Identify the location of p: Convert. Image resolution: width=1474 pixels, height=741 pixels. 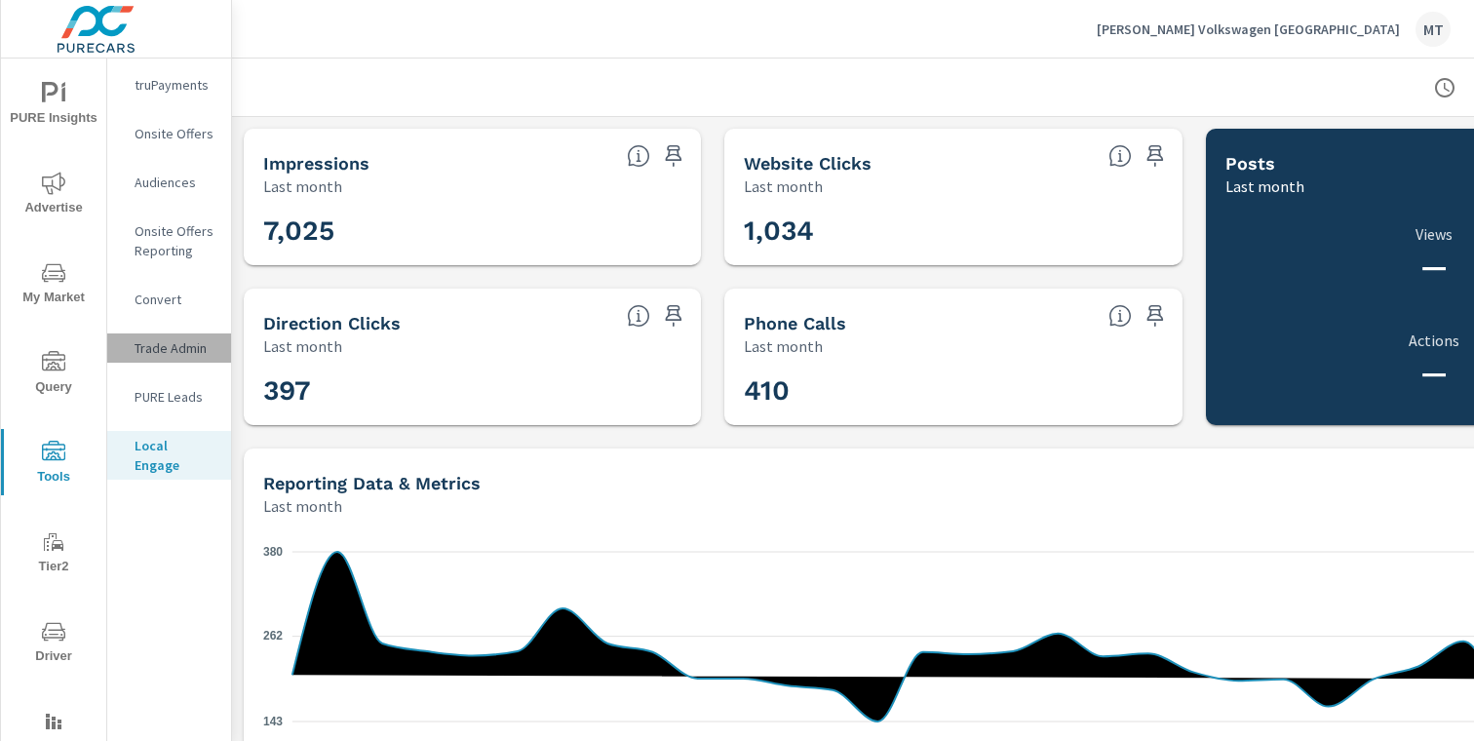
(175, 299).